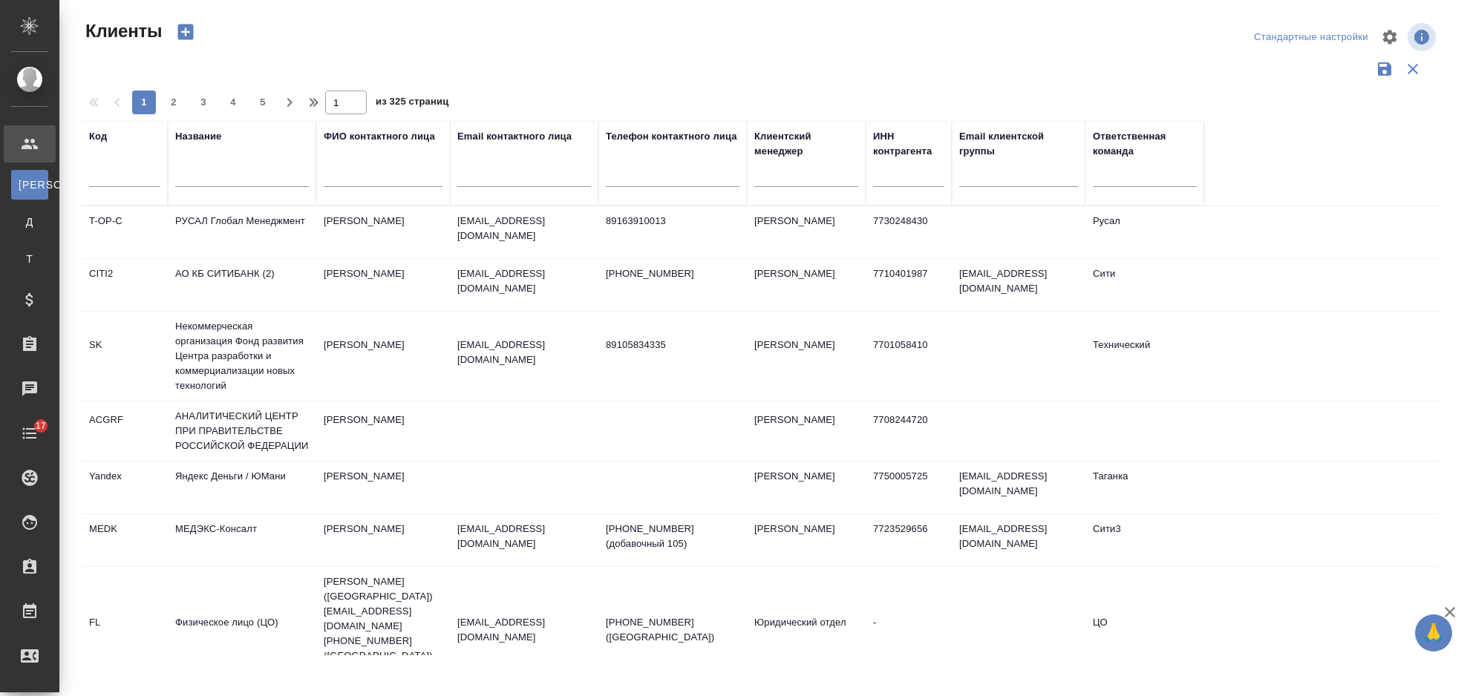 The image size is (1467, 696). Describe the element at coordinates (263, 102) in the screenshot. I see `button: 5` at that location.